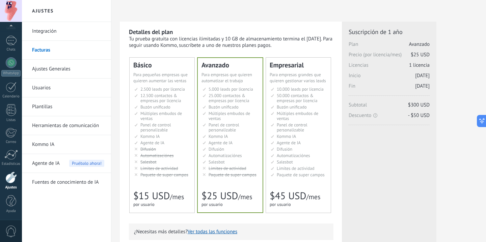 This screenshot has width=486, height=242. What do you see at coordinates (231, 89) in the screenshot?
I see `span: 5.000 leads por licencia` at bounding box center [231, 89].